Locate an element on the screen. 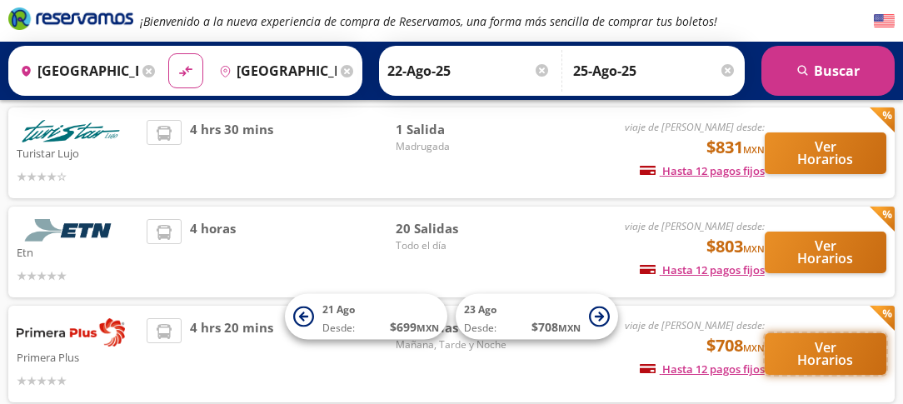  span: 1 Salida is located at coordinates (454, 129).